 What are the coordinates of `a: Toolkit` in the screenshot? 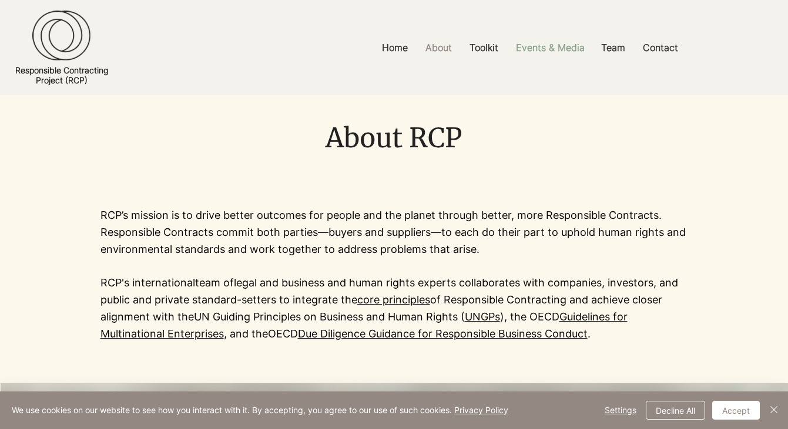 It's located at (483, 48).